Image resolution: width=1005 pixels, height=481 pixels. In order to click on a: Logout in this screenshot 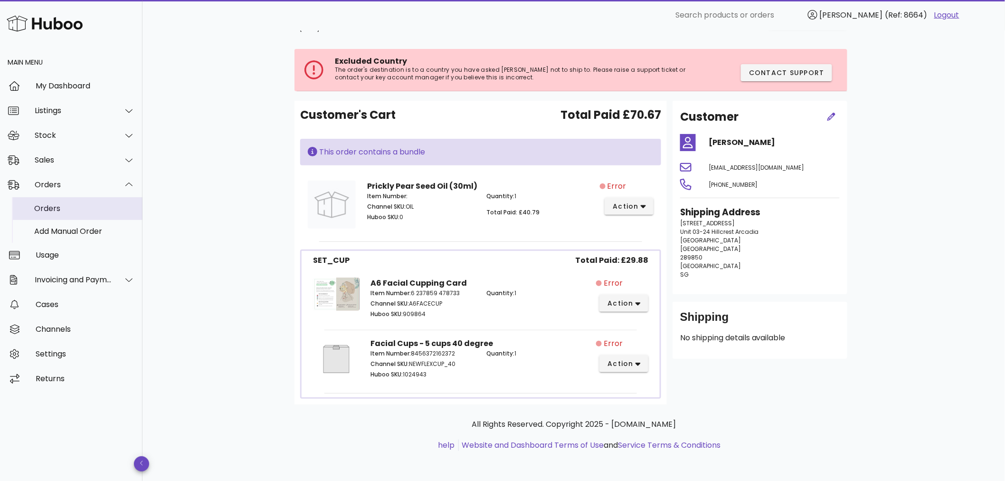, I will do `click(947, 15)`.